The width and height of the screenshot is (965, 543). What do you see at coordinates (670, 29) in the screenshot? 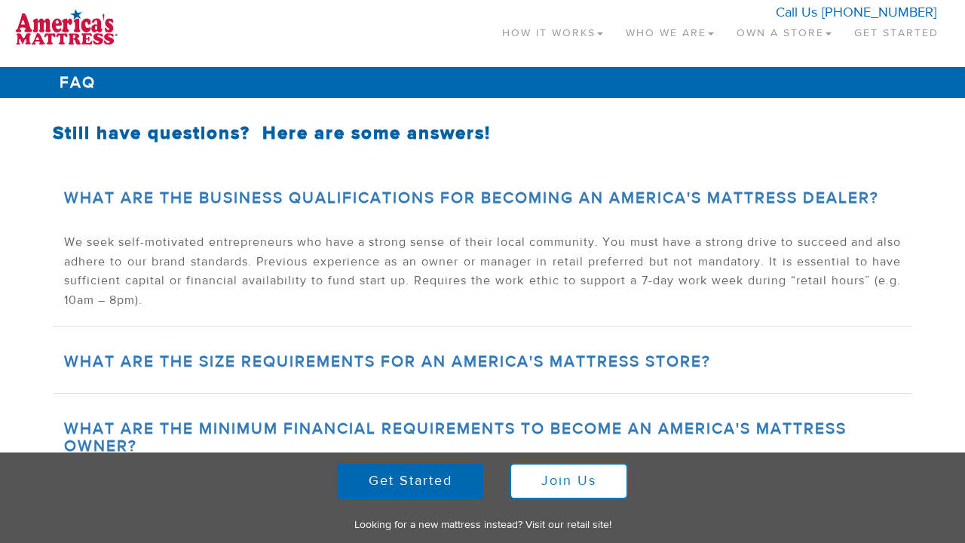
I see `a: Who We Are` at bounding box center [670, 29].